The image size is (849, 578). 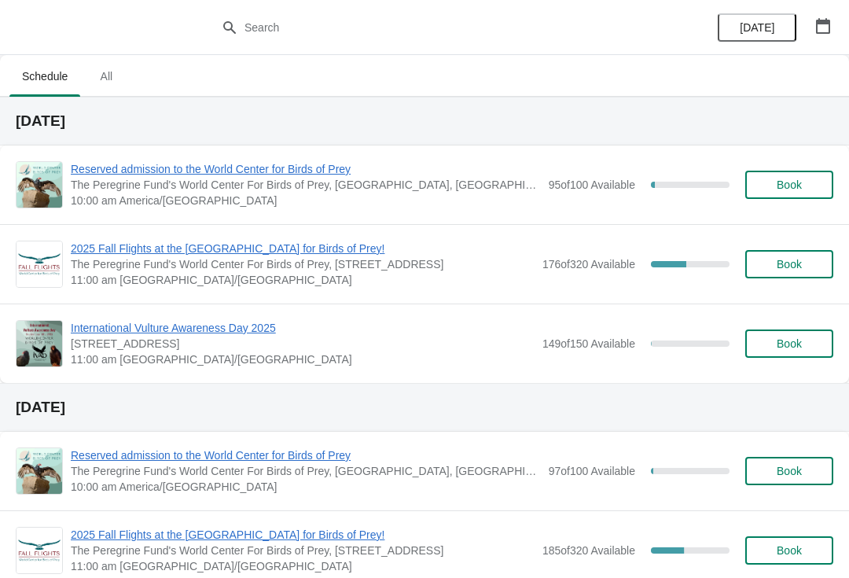 What do you see at coordinates (592, 471) in the screenshot?
I see `span: 97 of 100 Available` at bounding box center [592, 471].